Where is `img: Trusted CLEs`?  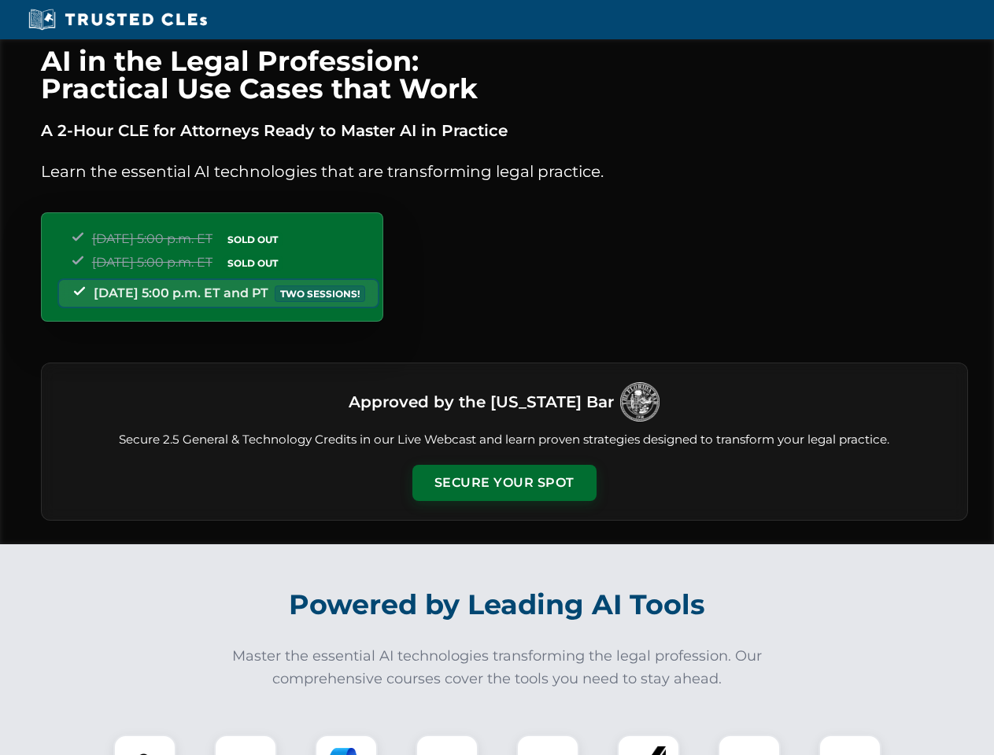
img: Trusted CLEs is located at coordinates (117, 20).